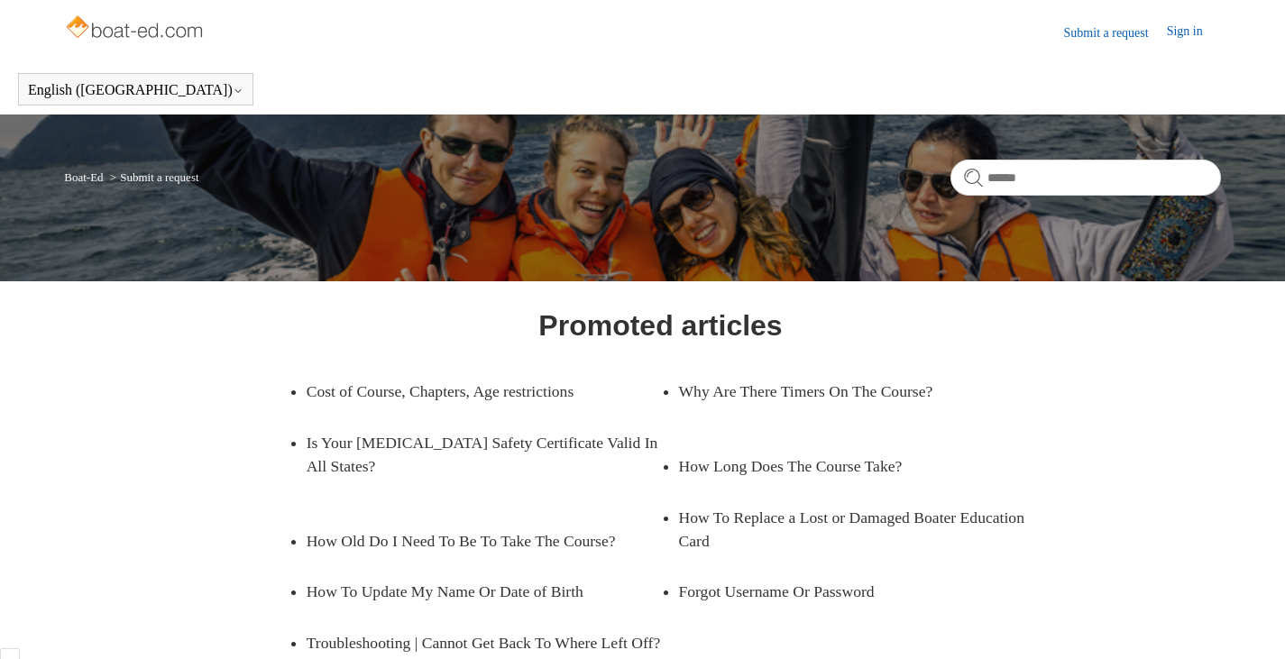 This screenshot has height=659, width=1285. What do you see at coordinates (660, 326) in the screenshot?
I see `h1: Promoted articles` at bounding box center [660, 326].